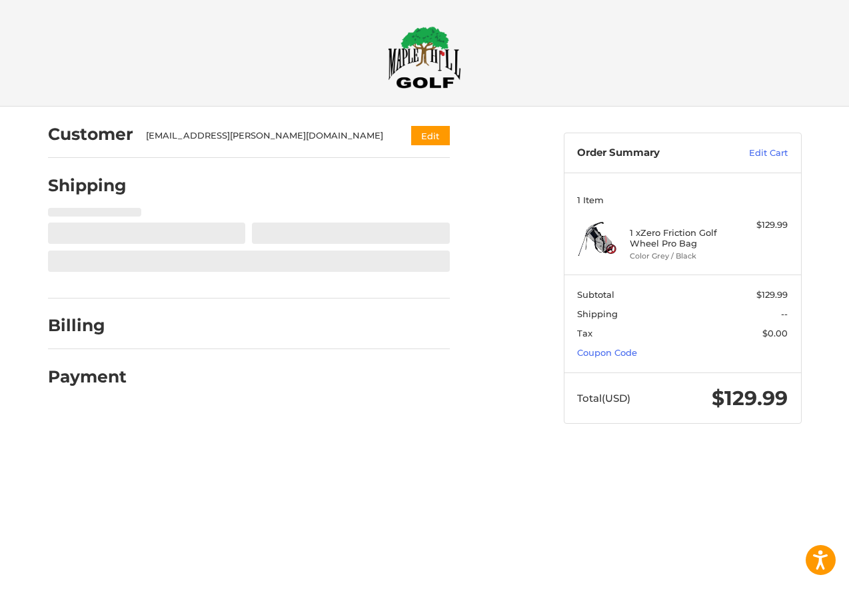 The height and width of the screenshot is (615, 849). I want to click on button: Edit, so click(430, 135).